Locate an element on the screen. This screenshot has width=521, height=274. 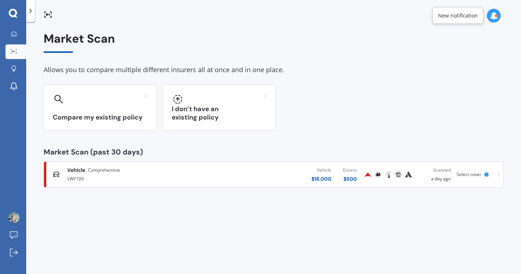
span: Vehicle is located at coordinates (76, 170).